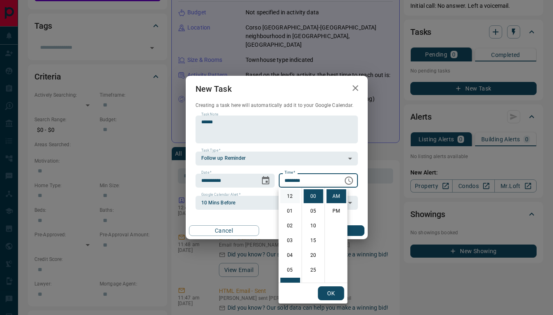 This screenshot has width=553, height=315. I want to click on li: 20 minutes, so click(313, 255).